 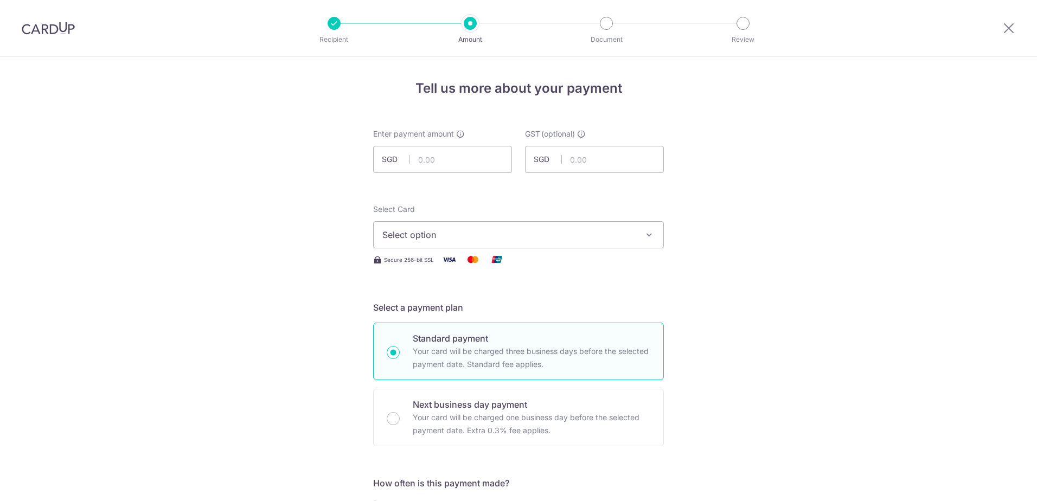 What do you see at coordinates (48, 28) in the screenshot?
I see `img: CardUp` at bounding box center [48, 28].